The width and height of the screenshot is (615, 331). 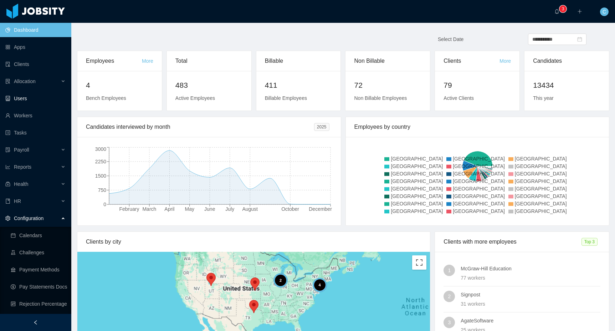 I want to click on sup: 3, so click(x=563, y=9).